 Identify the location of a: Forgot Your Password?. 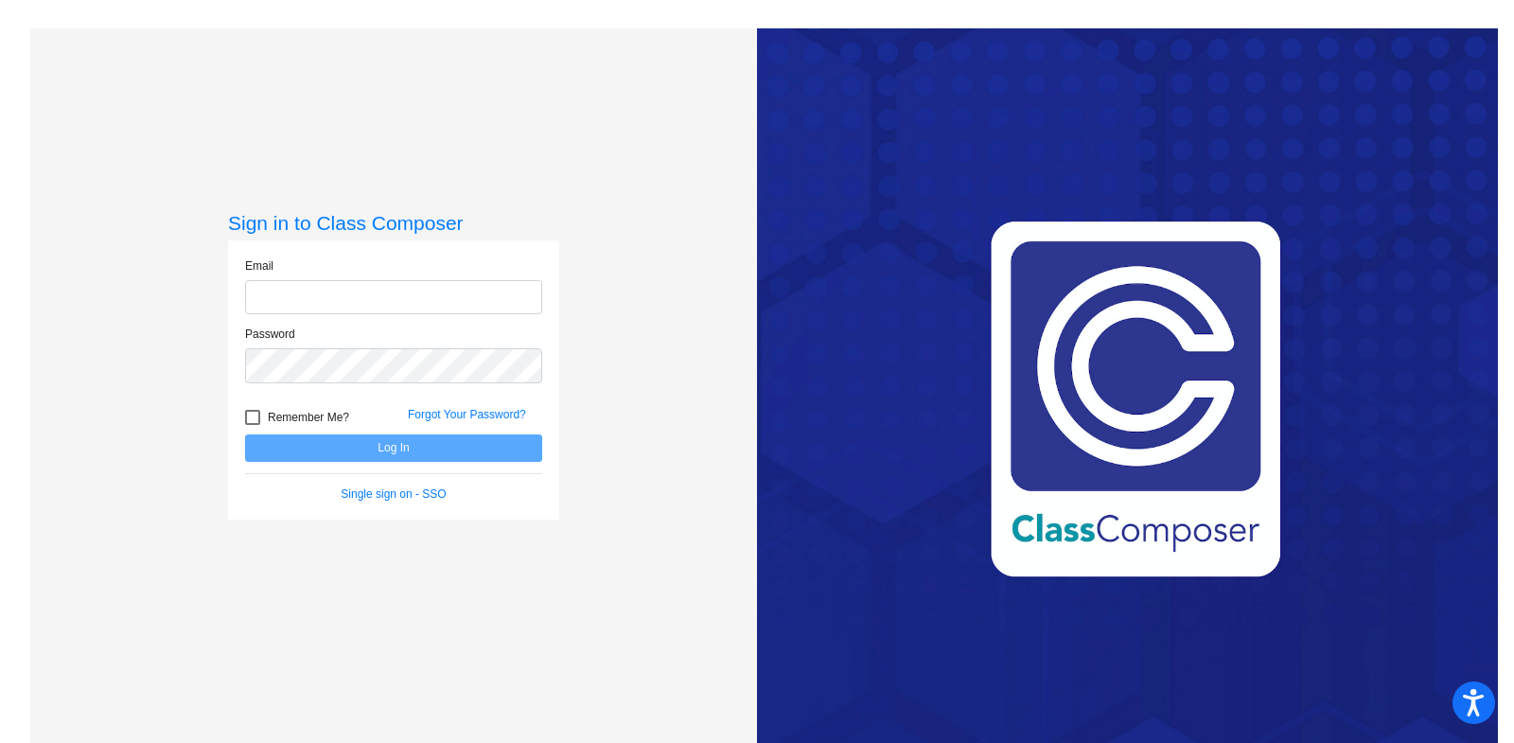
(466, 414).